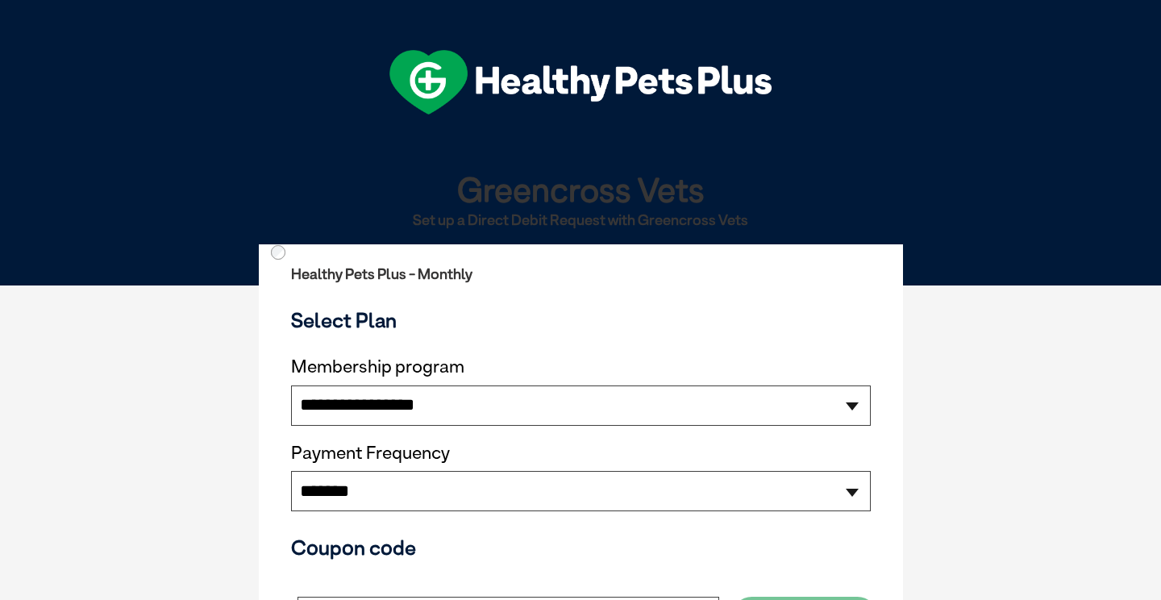 The height and width of the screenshot is (600, 1161). I want to click on h1: Greencross Vets, so click(580, 189).